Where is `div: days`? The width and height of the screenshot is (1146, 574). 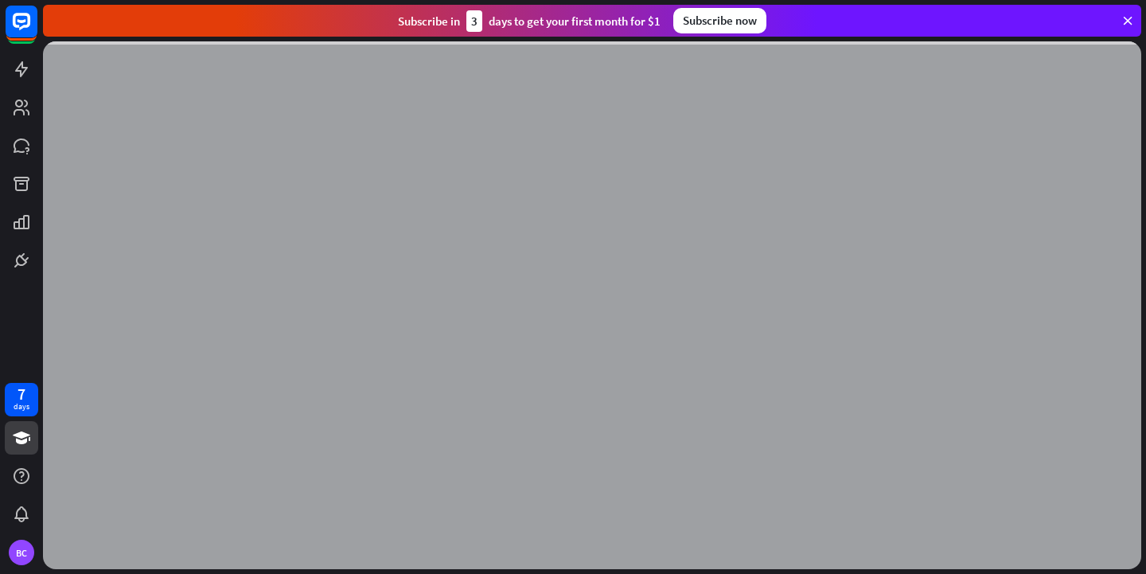
div: days is located at coordinates (21, 407).